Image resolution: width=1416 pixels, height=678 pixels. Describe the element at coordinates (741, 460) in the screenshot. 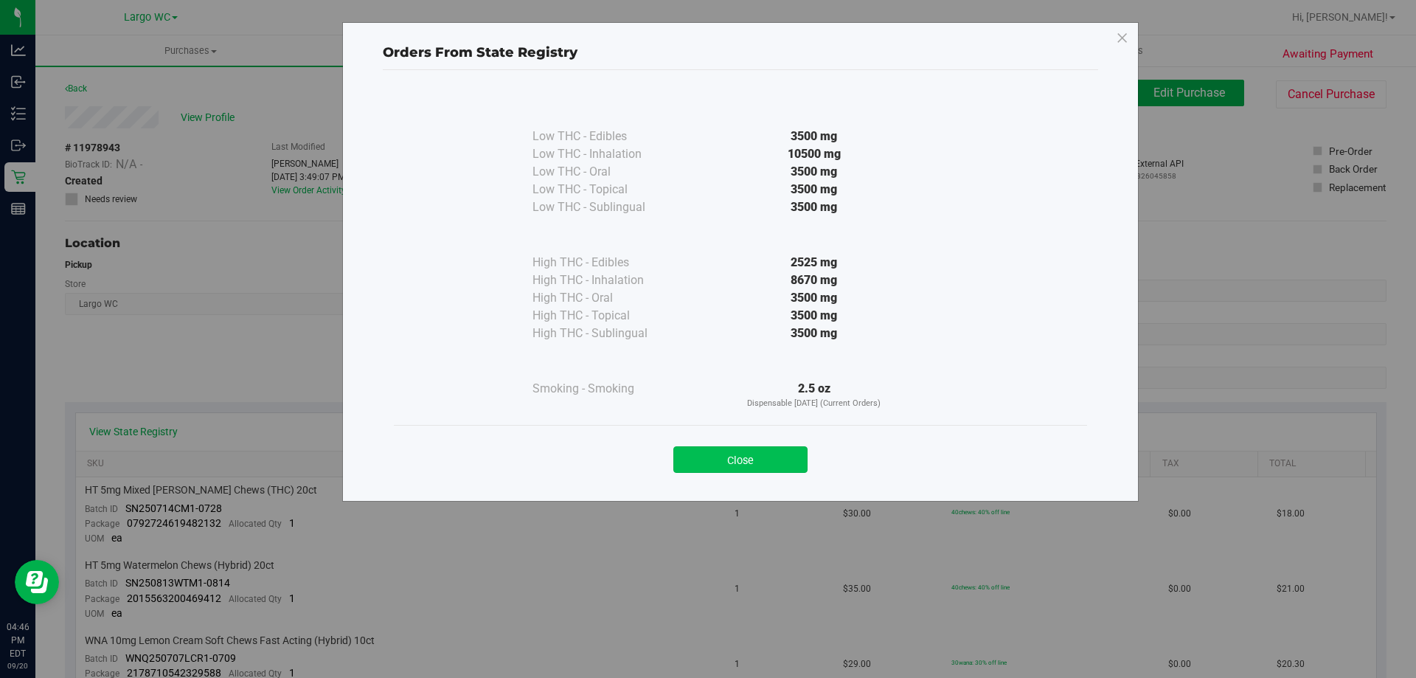

I see `button: Close` at that location.